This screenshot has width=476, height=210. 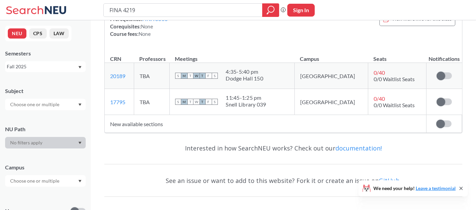 I want to click on div: 4:35 - 5:40 pm, so click(x=244, y=72).